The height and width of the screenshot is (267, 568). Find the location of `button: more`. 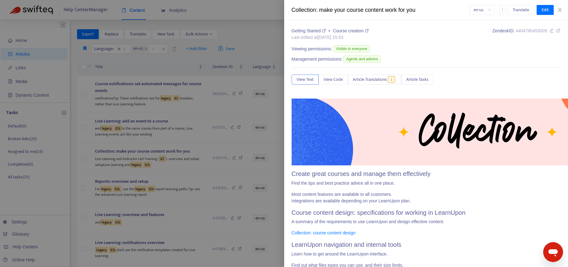

button: more is located at coordinates (502, 10).